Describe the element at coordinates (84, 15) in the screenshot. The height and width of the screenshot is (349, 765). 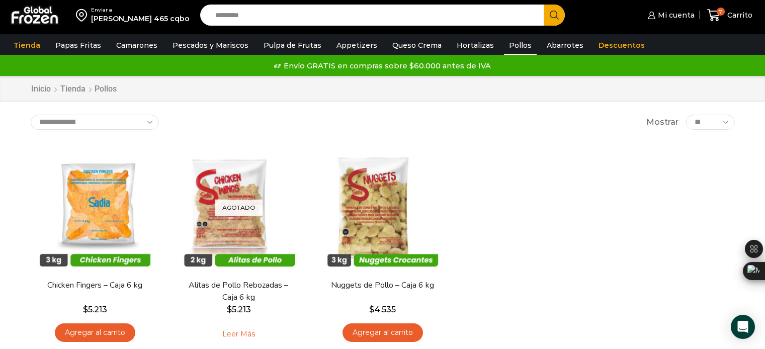
I see `img: address-field-icon.svg` at that location.